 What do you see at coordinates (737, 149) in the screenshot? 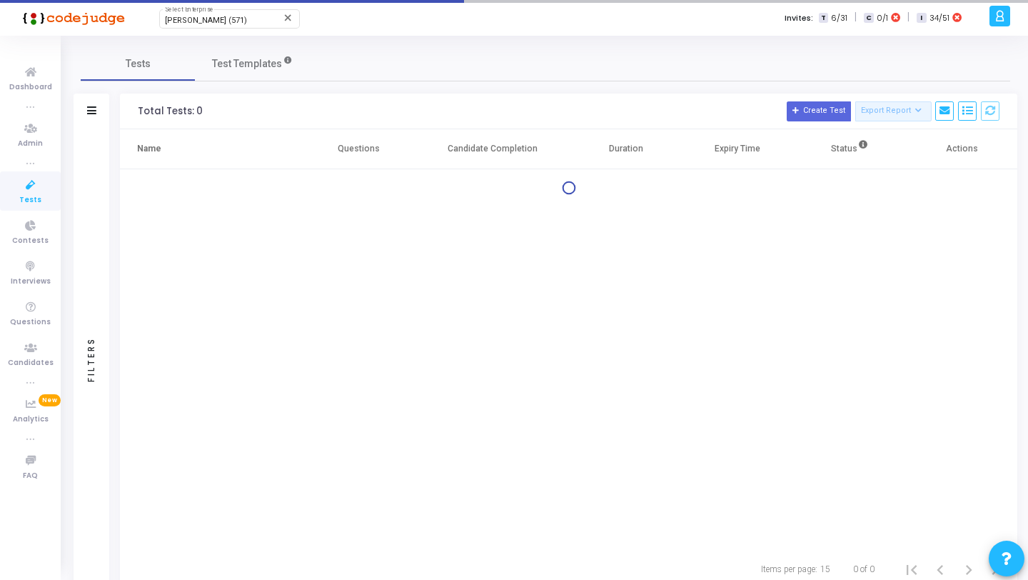
I see `th: Expiry Time` at bounding box center [737, 149].